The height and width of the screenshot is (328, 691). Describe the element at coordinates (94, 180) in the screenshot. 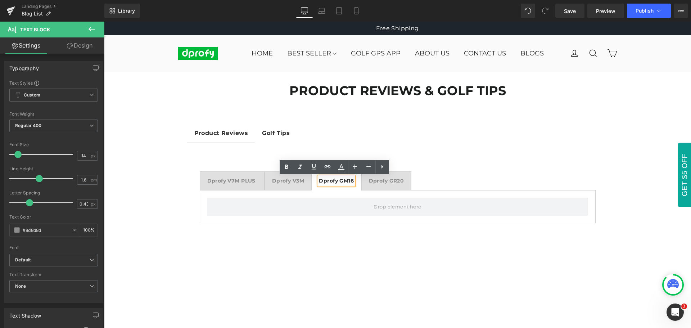

I see `span: em` at that location.